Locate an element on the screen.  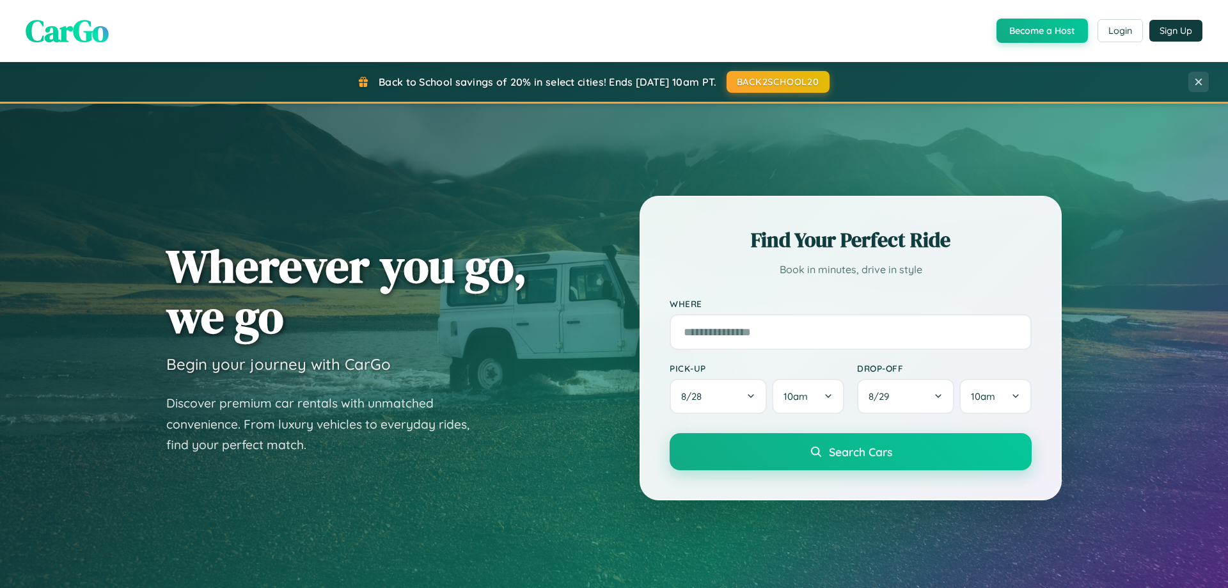
span: CarGo is located at coordinates (67, 31).